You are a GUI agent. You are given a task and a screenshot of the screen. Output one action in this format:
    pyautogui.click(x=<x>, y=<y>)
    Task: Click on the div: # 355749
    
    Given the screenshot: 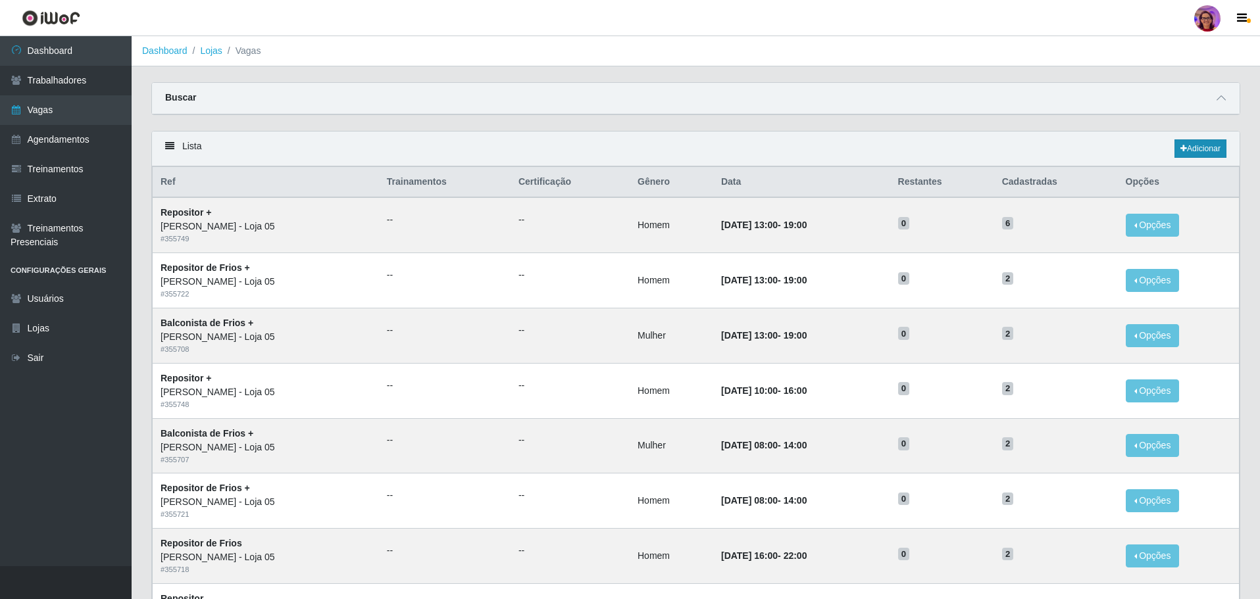 What is the action you would take?
    pyautogui.click(x=266, y=239)
    